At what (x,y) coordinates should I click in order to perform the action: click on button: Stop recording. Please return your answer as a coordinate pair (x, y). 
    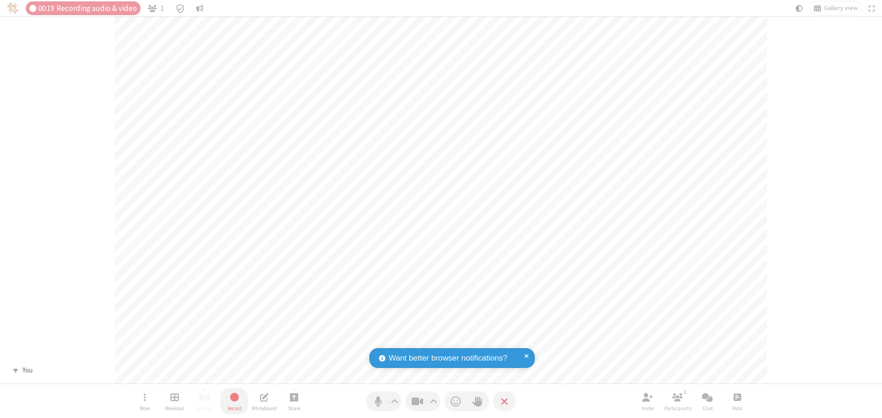
    Looking at the image, I should click on (234, 401).